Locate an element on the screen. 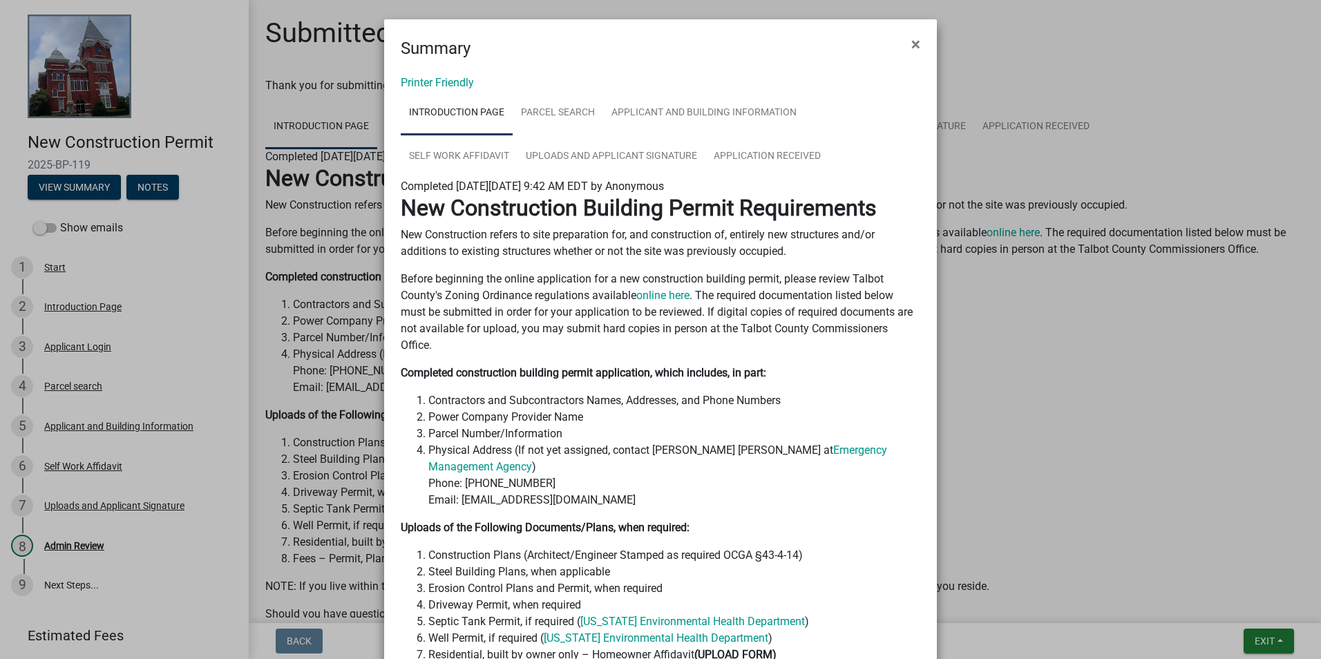 The width and height of the screenshot is (1321, 659). li: Septic Tank Permit, if required ( ) is located at coordinates (674, 622).